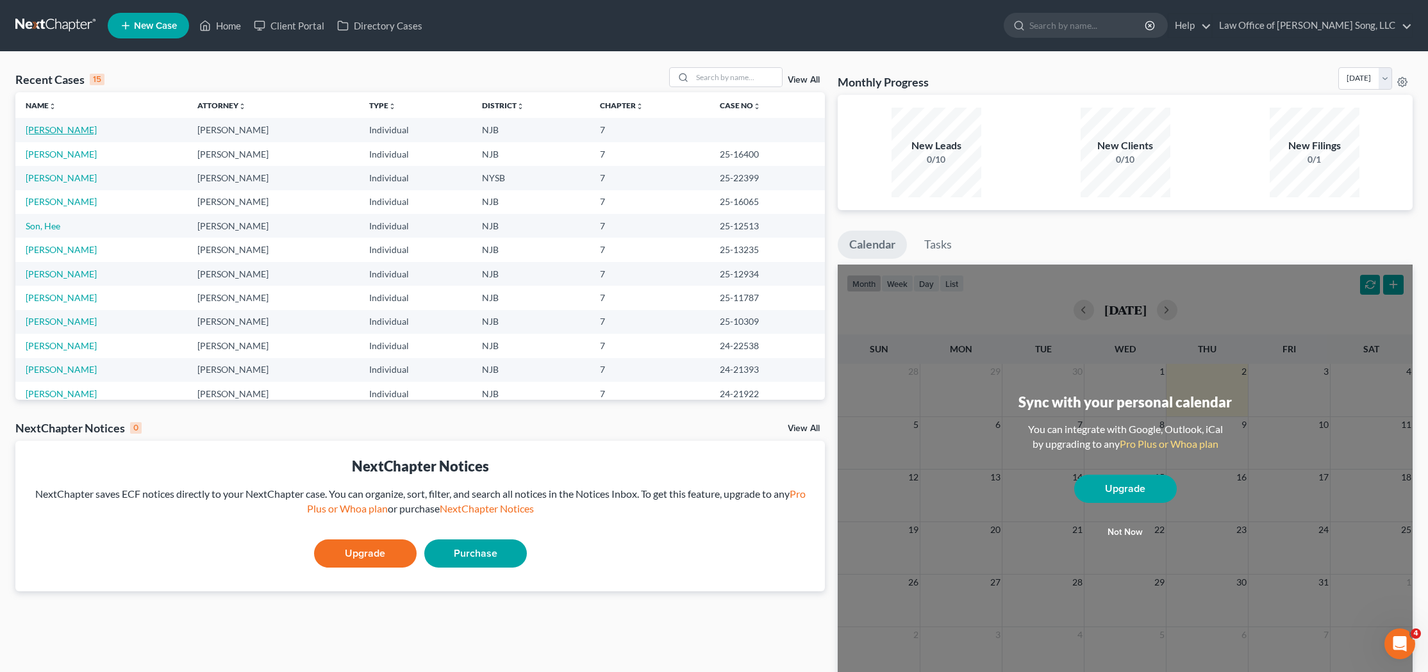 The image size is (1428, 672). What do you see at coordinates (97, 79) in the screenshot?
I see `div: 15` at bounding box center [97, 79].